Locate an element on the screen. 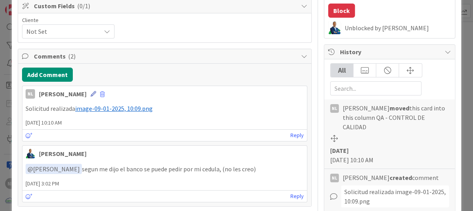  div: All is located at coordinates (342, 70).